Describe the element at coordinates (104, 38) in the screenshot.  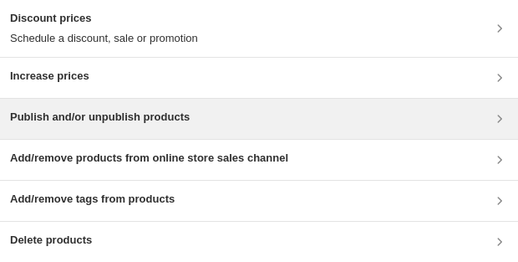
I see `p: Schedule a discount, sale or promotion` at that location.